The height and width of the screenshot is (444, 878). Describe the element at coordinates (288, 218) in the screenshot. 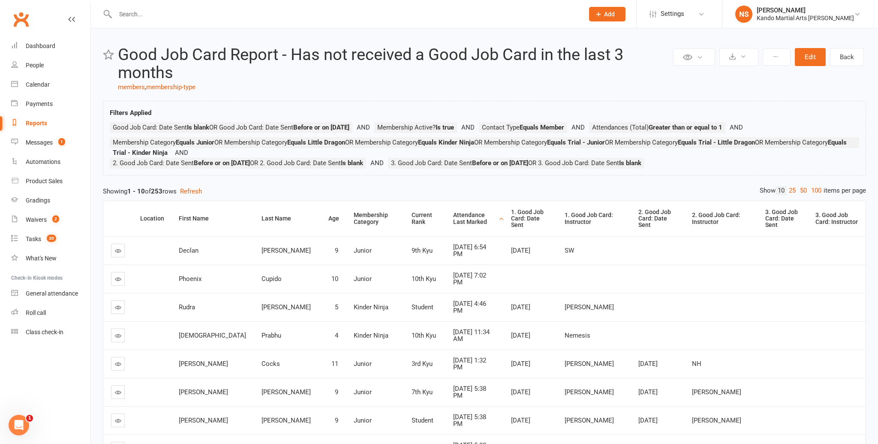

I see `div: Last Name` at that location.